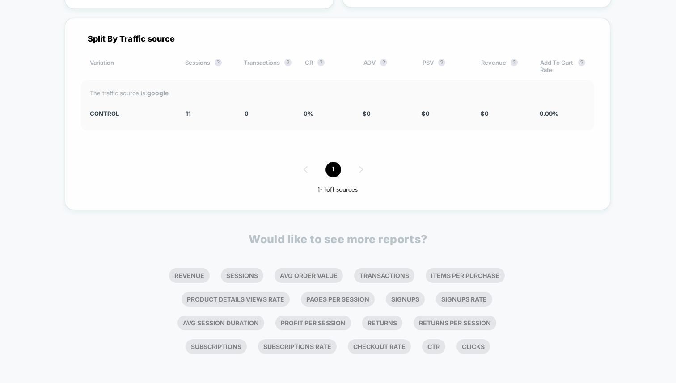 The width and height of the screenshot is (676, 383). I want to click on div: 1 - 1 of 1 sources, so click(338, 190).